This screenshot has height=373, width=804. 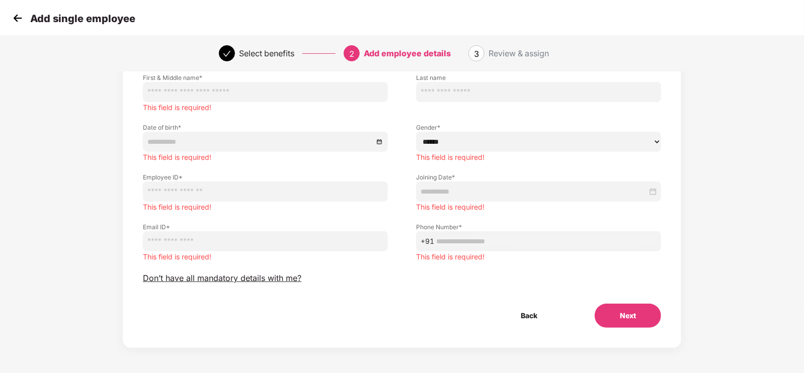 I want to click on span: check, so click(x=227, y=54).